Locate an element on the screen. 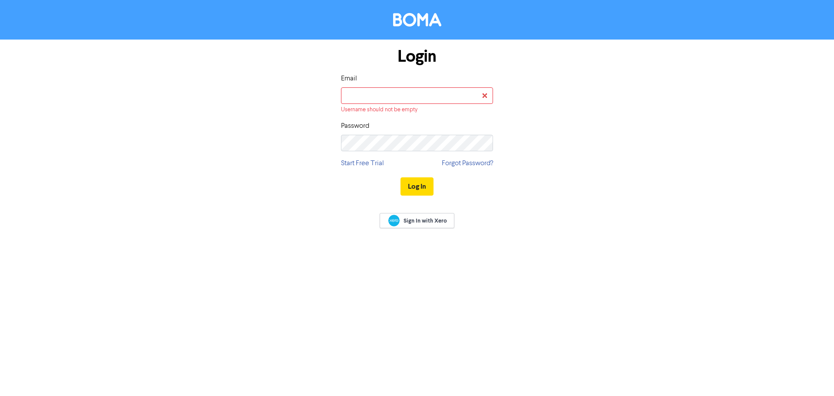 This screenshot has width=834, height=396. span: Sign In with Xero is located at coordinates (425, 221).